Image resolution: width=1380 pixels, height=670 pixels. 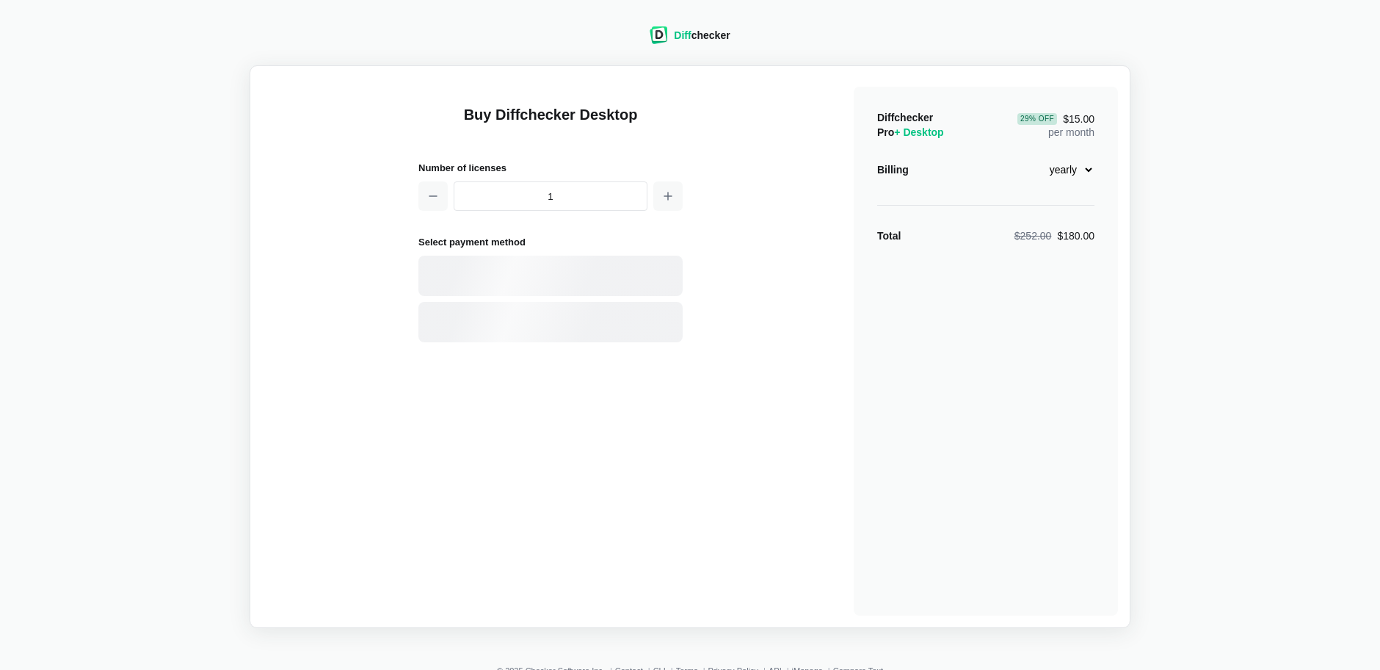 I want to click on span: $15.00, so click(x=1056, y=119).